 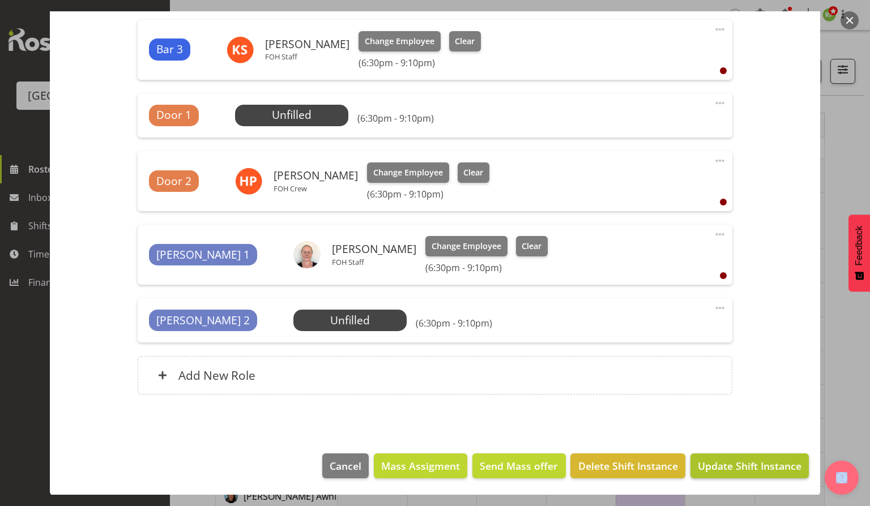 I want to click on button: Cancel, so click(x=345, y=466).